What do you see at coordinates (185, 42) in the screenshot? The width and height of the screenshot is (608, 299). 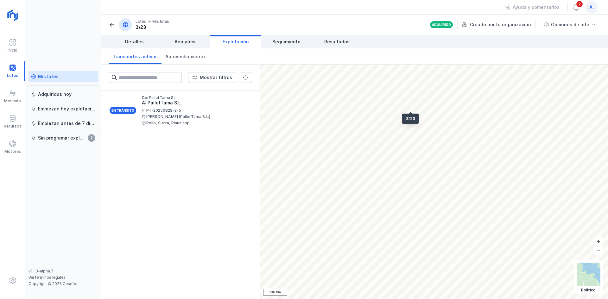 I see `span: Analytics` at bounding box center [185, 42].